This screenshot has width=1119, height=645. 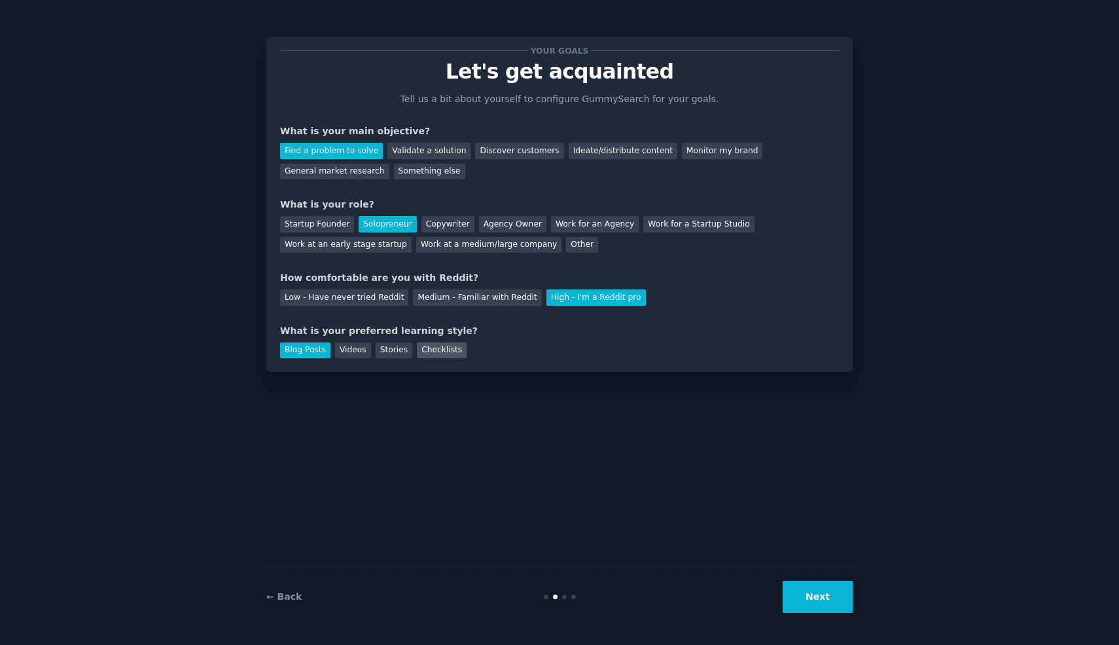 I want to click on div: Checklists, so click(x=442, y=350).